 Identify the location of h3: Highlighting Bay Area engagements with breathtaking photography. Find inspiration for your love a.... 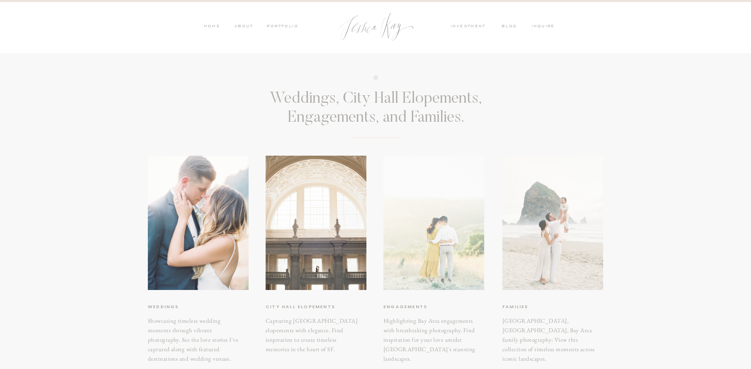
(431, 337).